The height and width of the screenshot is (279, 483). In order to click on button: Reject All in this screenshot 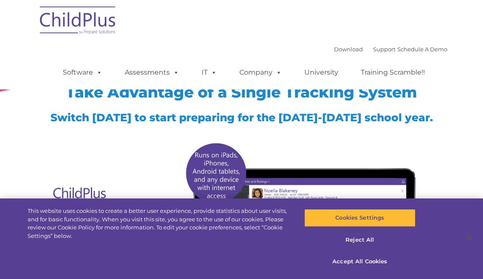, I will do `click(360, 240)`.